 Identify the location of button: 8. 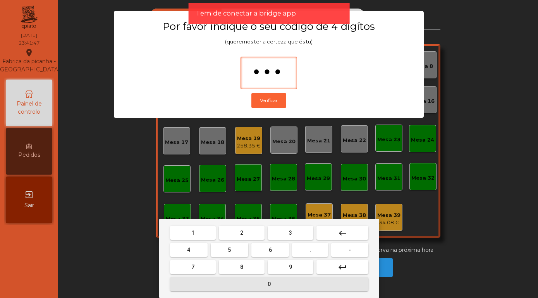
(242, 267).